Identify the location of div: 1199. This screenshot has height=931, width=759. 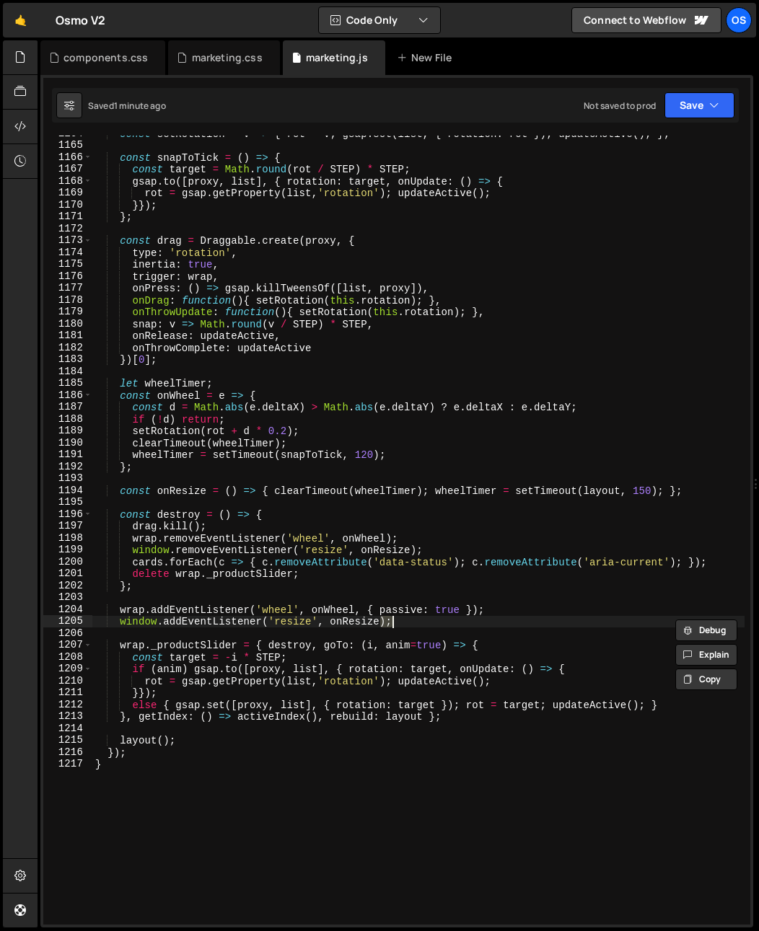
(68, 550).